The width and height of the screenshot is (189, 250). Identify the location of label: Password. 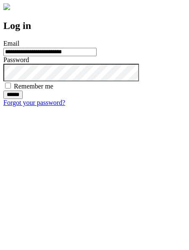
(16, 60).